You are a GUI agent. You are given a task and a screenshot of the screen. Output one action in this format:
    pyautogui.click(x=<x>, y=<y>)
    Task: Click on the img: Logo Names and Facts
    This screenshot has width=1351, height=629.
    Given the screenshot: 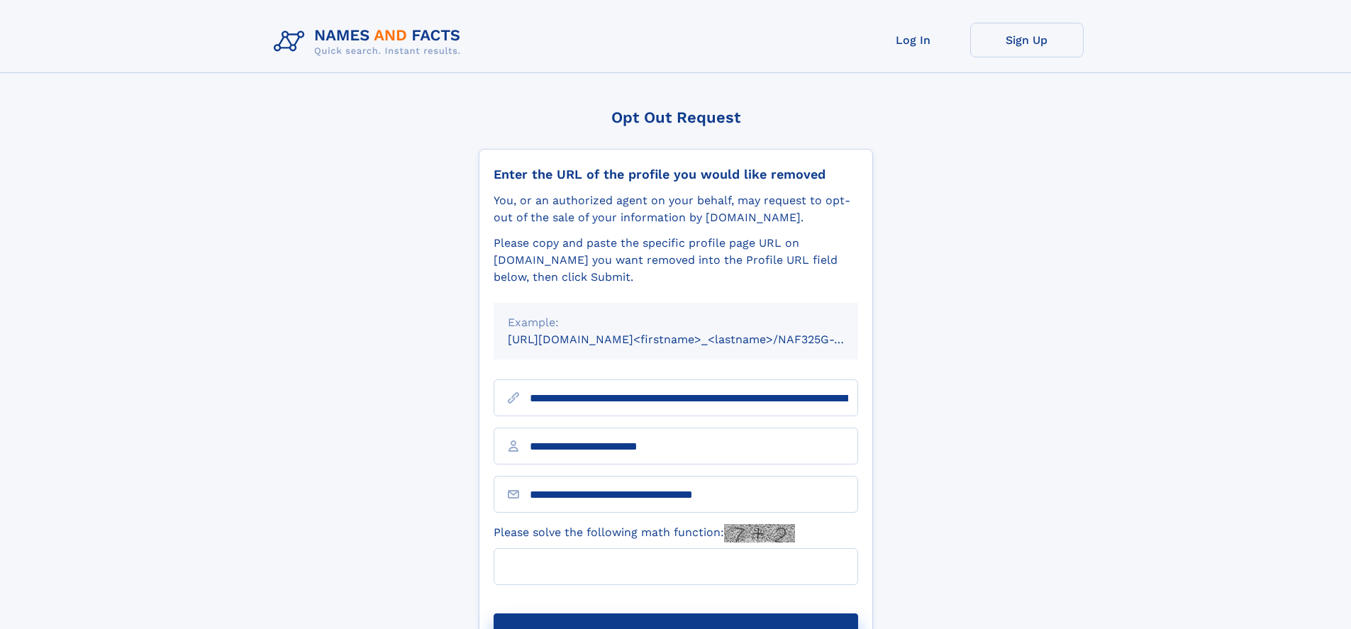 What is the action you would take?
    pyautogui.click(x=370, y=42)
    